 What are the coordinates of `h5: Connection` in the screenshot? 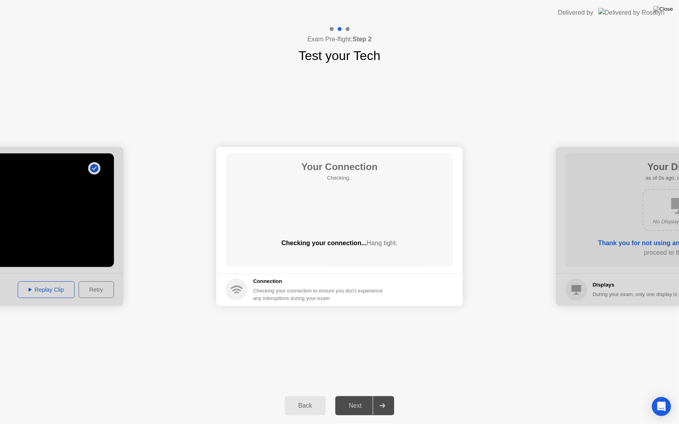 It's located at (321, 282).